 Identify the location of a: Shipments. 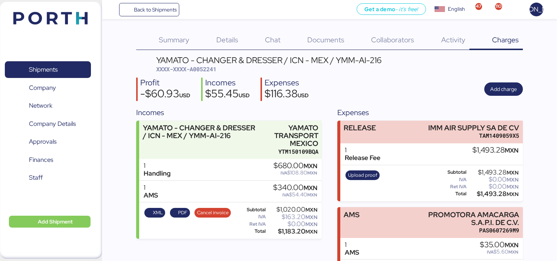
(48, 70).